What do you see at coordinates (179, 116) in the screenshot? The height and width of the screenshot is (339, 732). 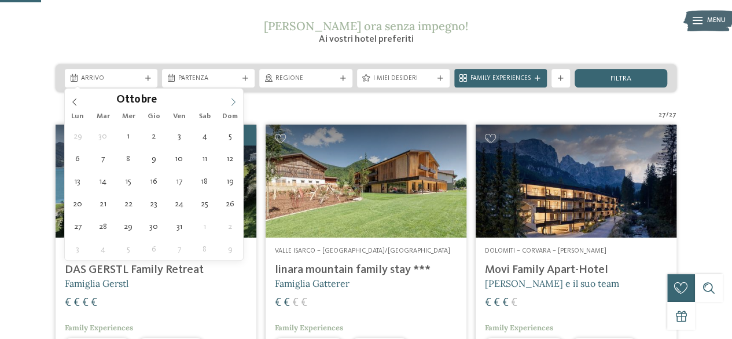 I see `span: Ven` at bounding box center [179, 116].